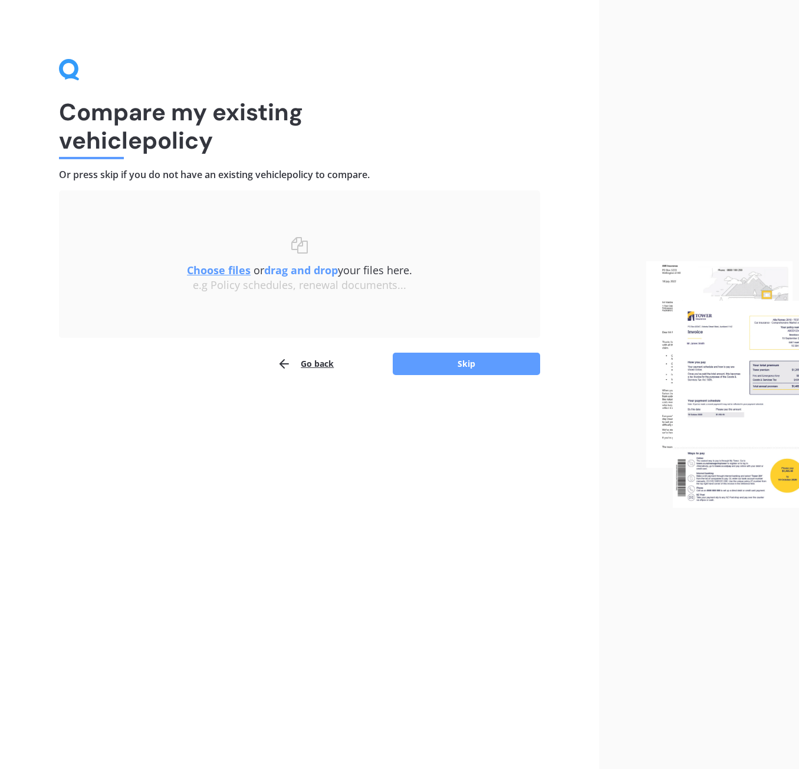 The height and width of the screenshot is (769, 799). Describe the element at coordinates (300, 270) in the screenshot. I see `span: or your files here.` at that location.